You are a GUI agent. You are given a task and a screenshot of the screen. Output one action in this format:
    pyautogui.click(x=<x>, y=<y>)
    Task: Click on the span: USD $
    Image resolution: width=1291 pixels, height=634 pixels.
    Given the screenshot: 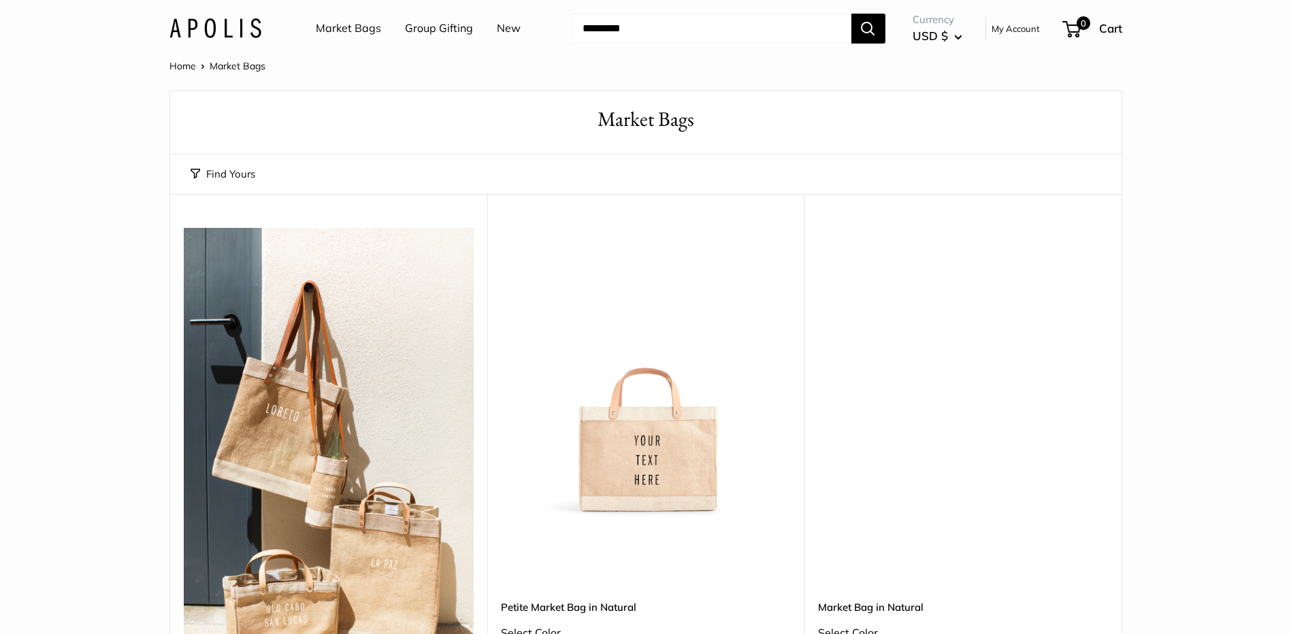 What is the action you would take?
    pyautogui.click(x=930, y=35)
    